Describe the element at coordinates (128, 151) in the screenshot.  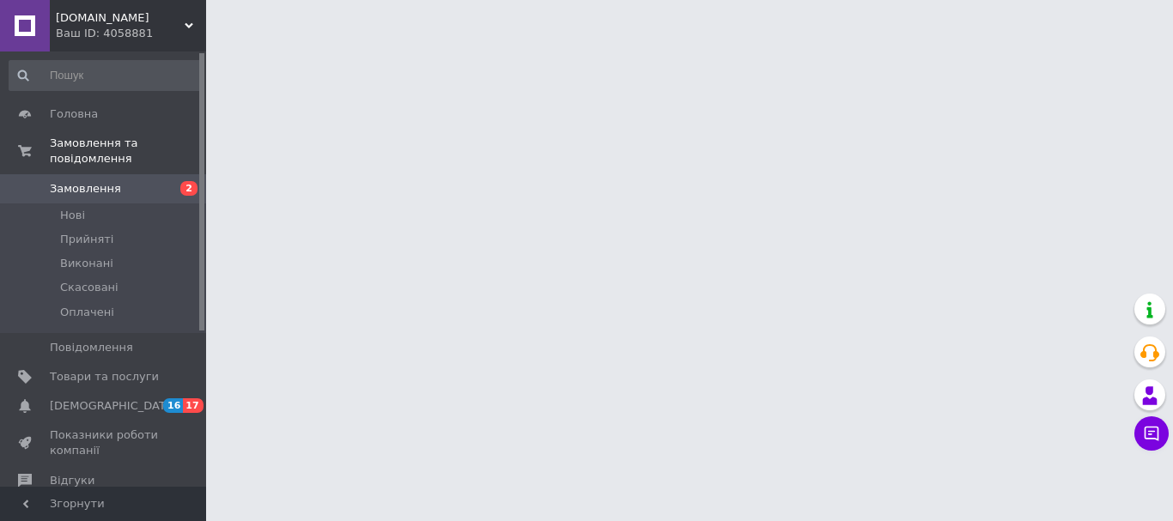
I see `span: Замовлення та повідомлення` at that location.